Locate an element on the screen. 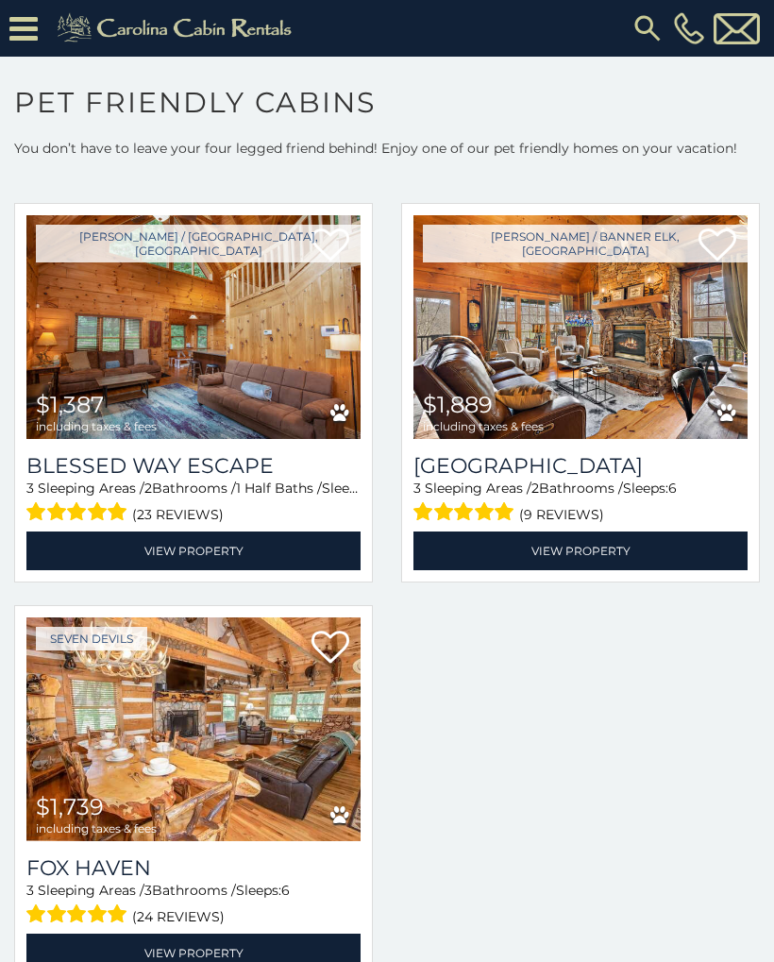 The height and width of the screenshot is (962, 774). h3: Boulder Lodge is located at coordinates (580, 465).